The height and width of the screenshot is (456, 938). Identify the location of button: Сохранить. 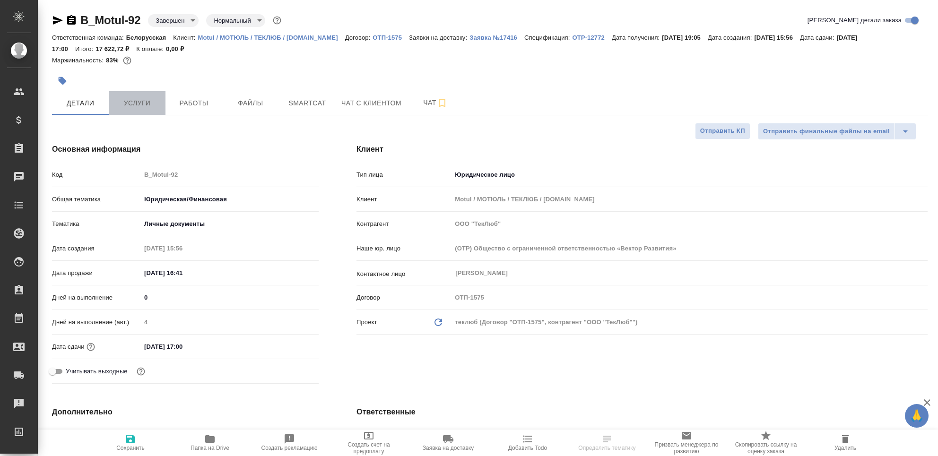
(131, 443).